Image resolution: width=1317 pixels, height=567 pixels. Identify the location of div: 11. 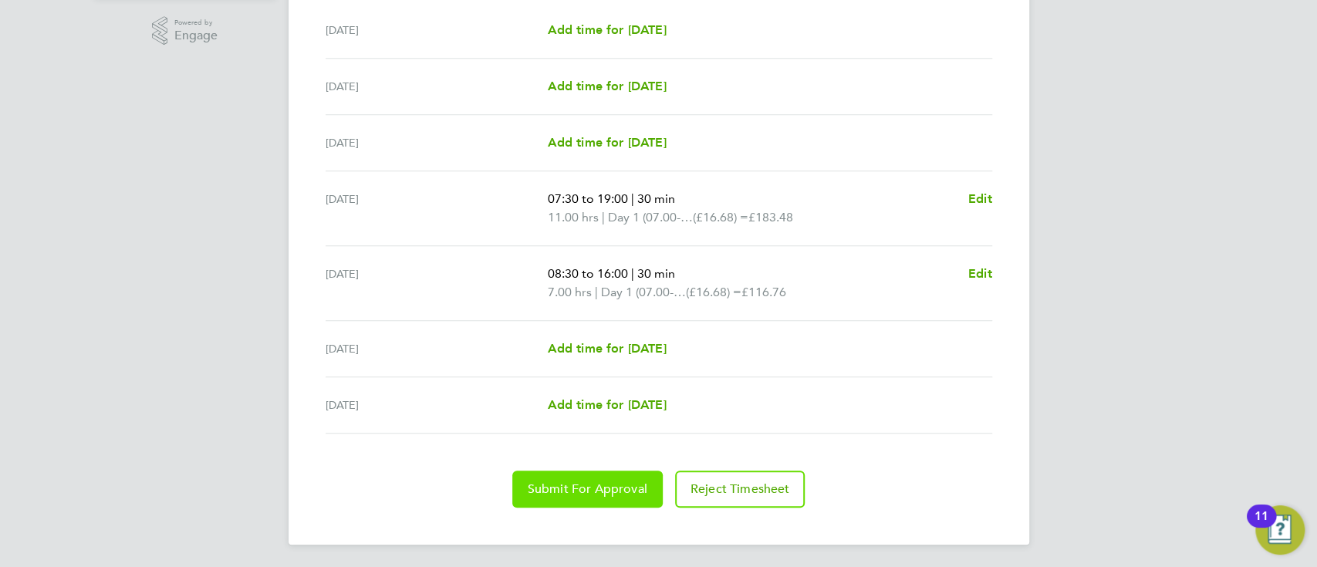
(1261, 526).